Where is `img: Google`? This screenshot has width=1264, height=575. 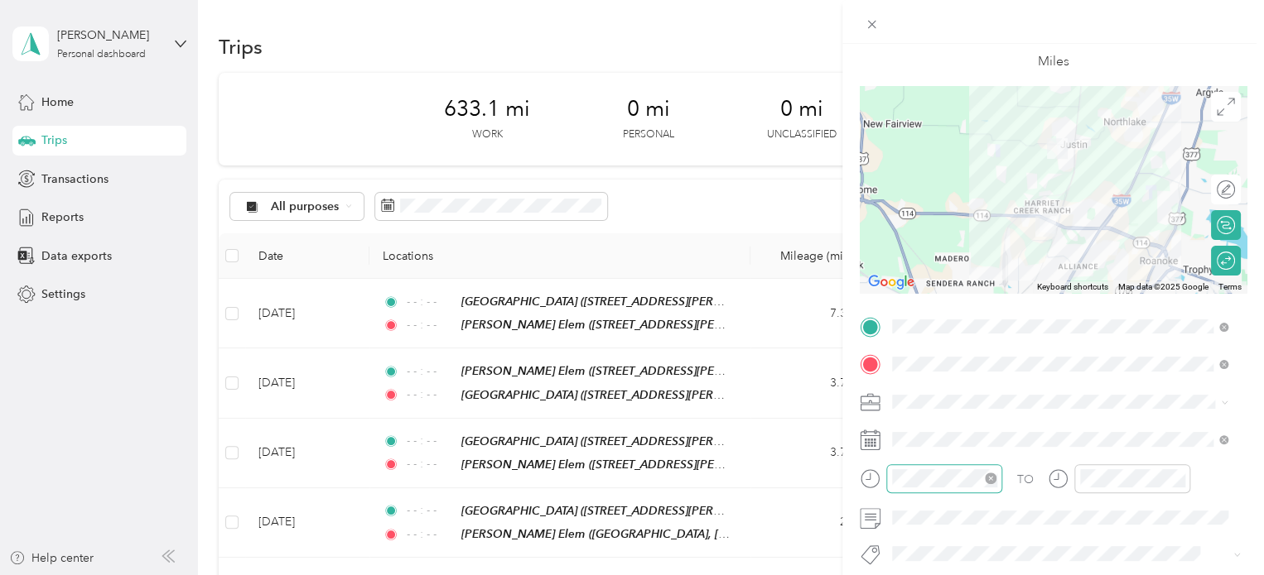 img: Google is located at coordinates (891, 282).